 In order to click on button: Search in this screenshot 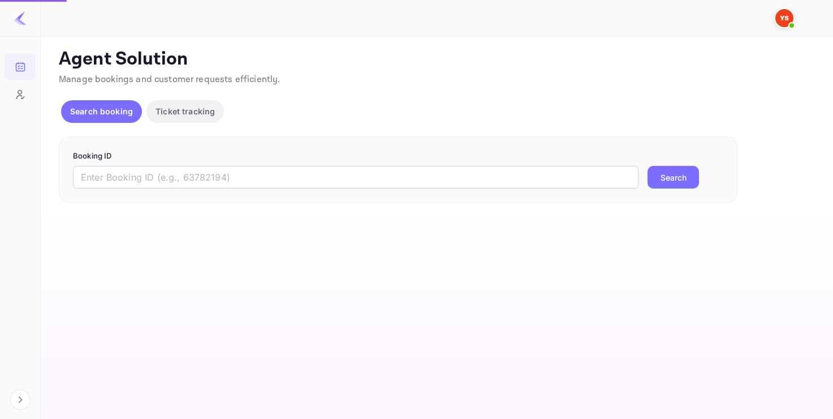, I will do `click(673, 177)`.